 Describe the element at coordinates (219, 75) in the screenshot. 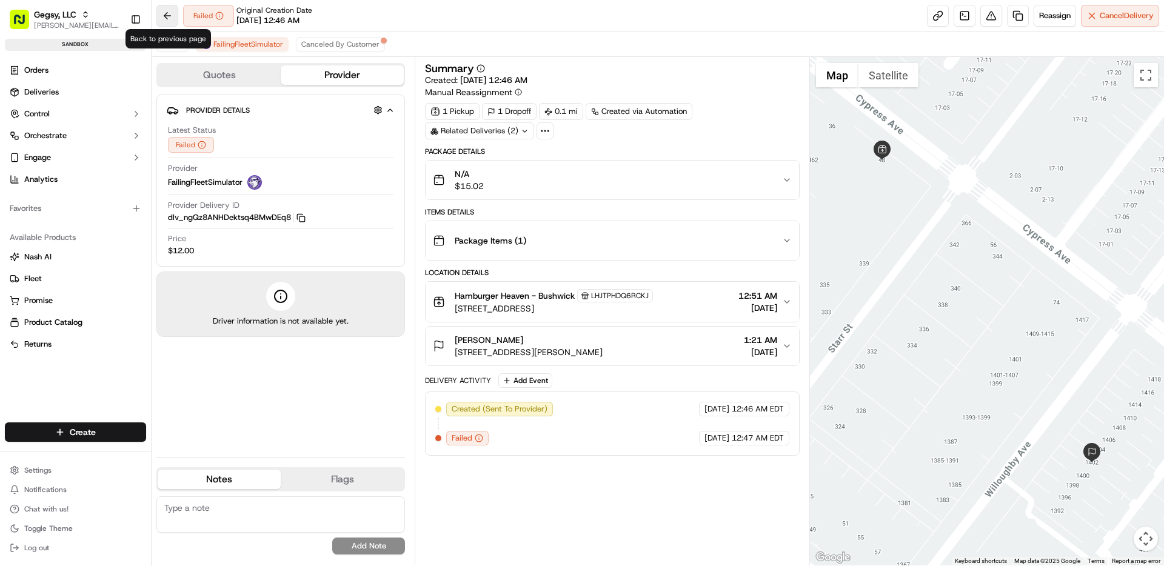

I see `button: Quotes` at that location.